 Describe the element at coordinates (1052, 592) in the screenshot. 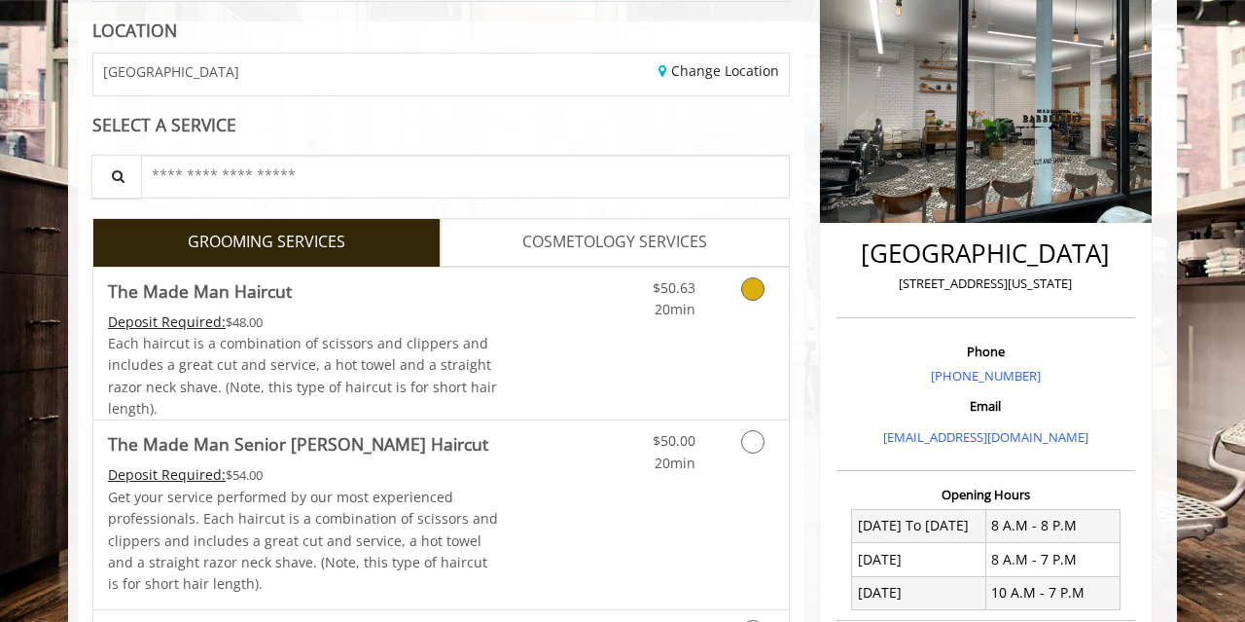

I see `td: 10 A.M - 7 P.M` at that location.